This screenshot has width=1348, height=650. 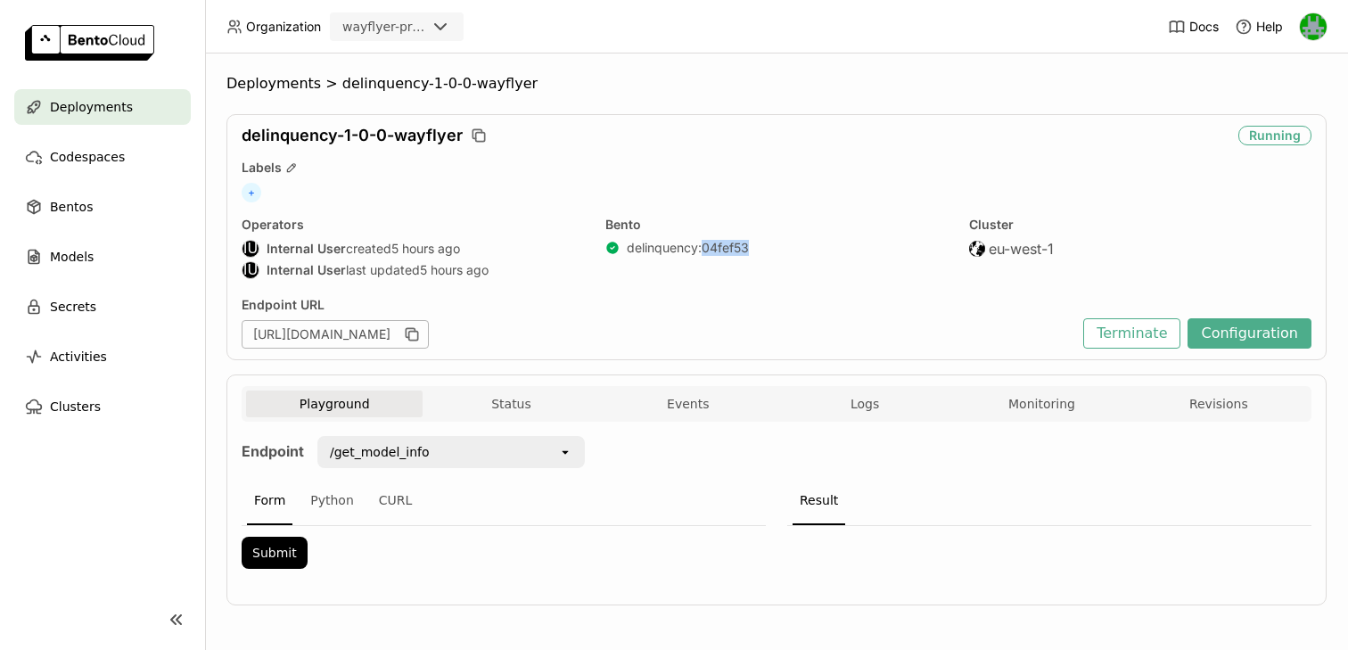 What do you see at coordinates (102, 406) in the screenshot?
I see `a: Clusters` at bounding box center [102, 406].